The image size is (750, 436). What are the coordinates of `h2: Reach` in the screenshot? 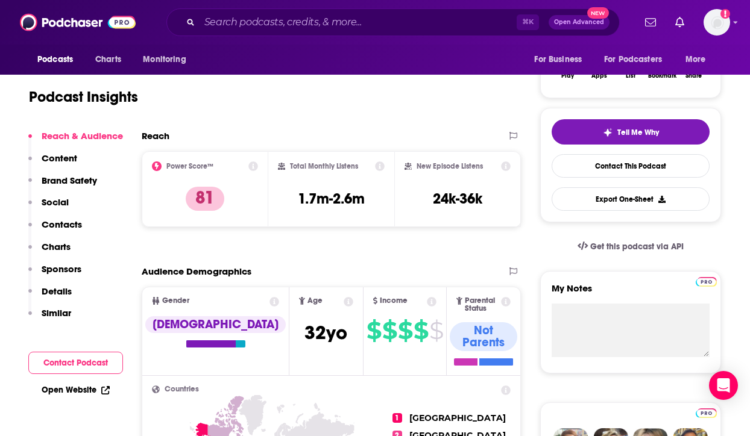 It's located at (156, 136).